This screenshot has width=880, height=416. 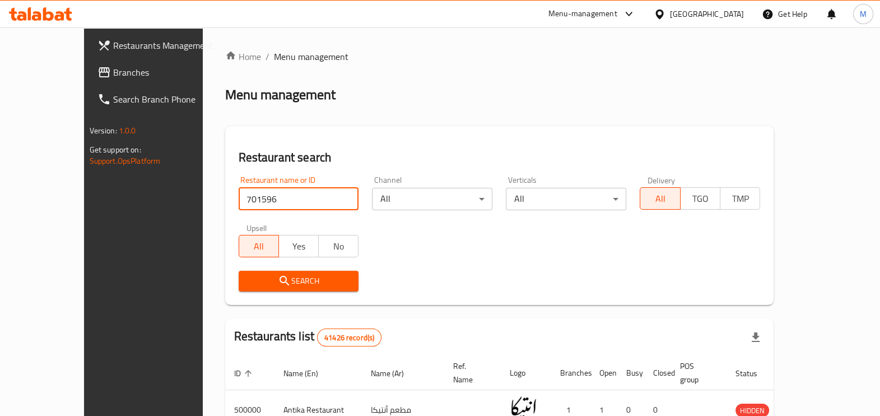 I want to click on button: TGO, so click(x=701, y=198).